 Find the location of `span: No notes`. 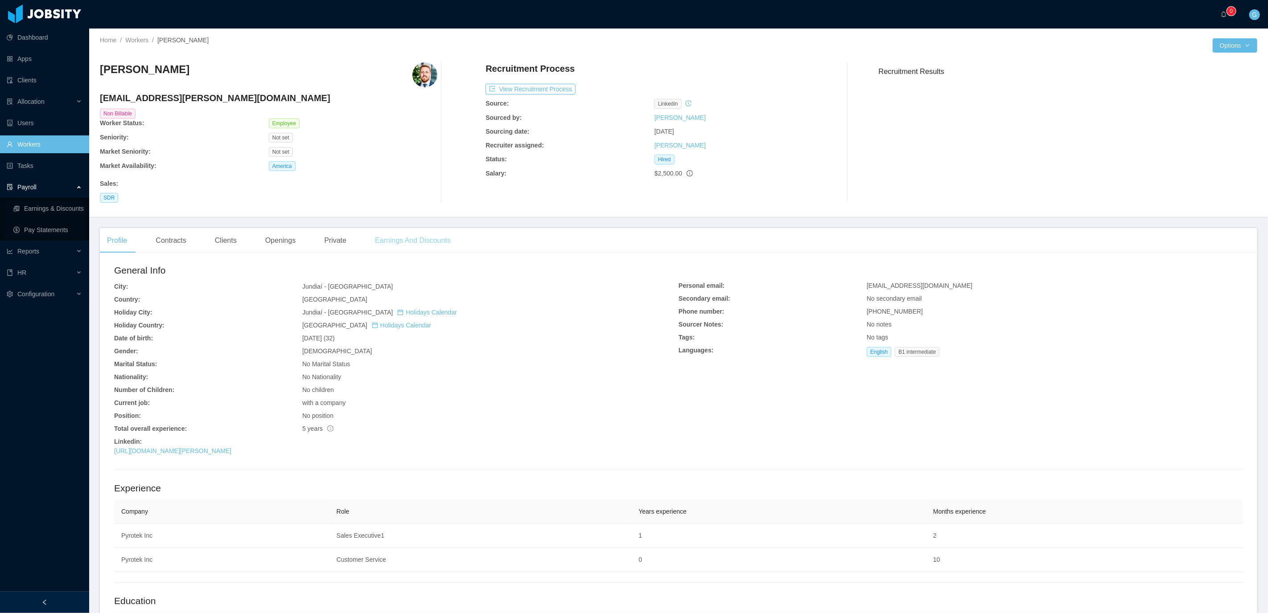

span: No notes is located at coordinates (879, 325).